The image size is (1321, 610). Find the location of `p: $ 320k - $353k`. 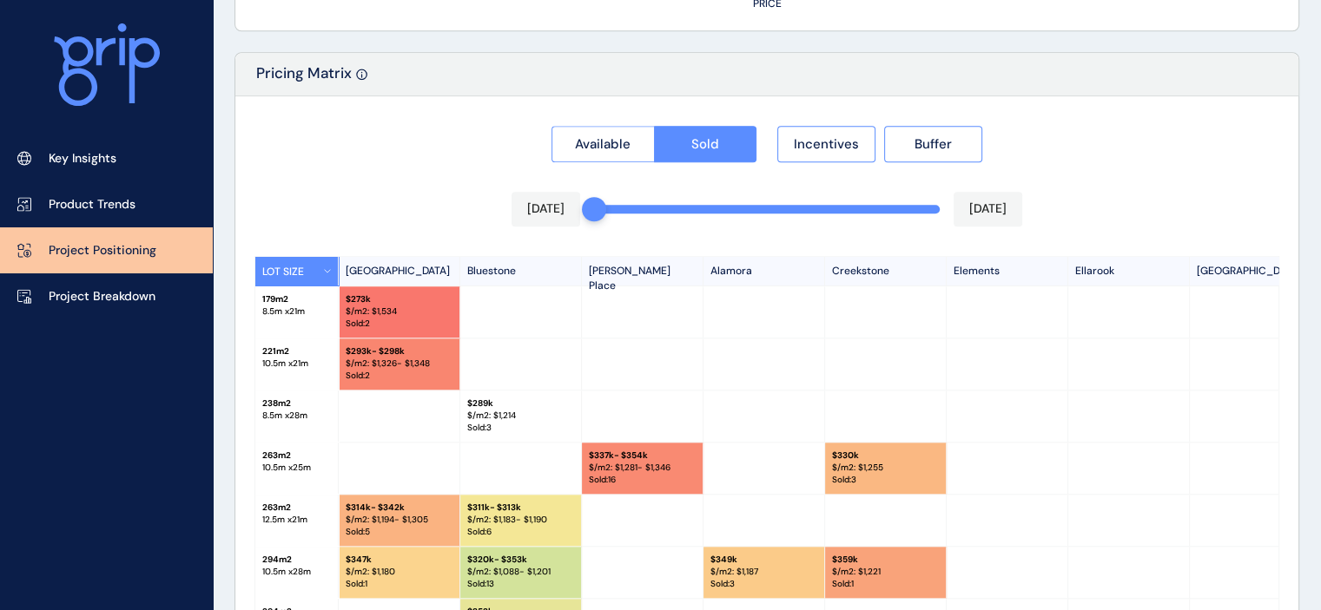

p: $ 320k - $353k is located at coordinates (520, 560).